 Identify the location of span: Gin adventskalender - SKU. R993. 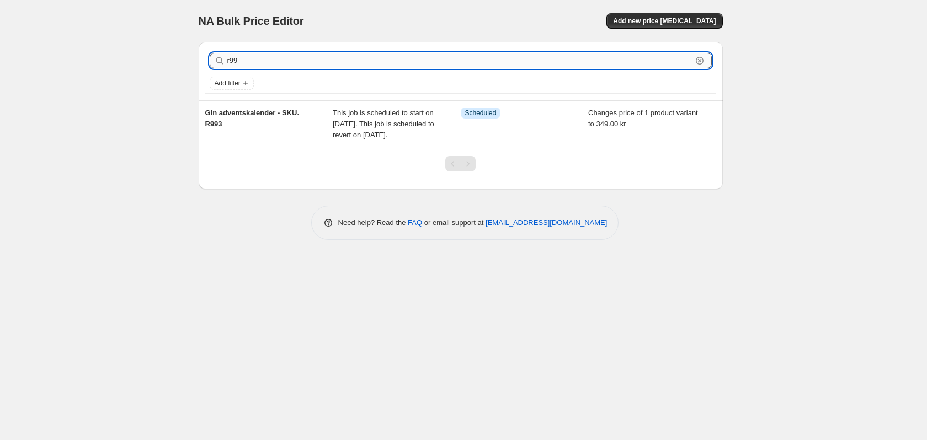
(252, 118).